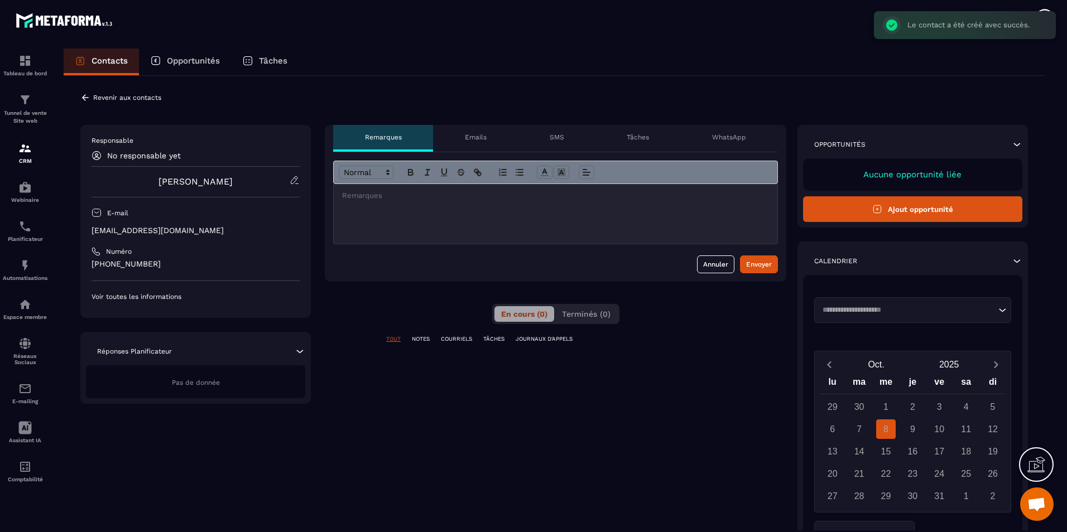 The height and width of the screenshot is (532, 1067). Describe the element at coordinates (25, 65) in the screenshot. I see `a: formationformationTableau de bord` at that location.